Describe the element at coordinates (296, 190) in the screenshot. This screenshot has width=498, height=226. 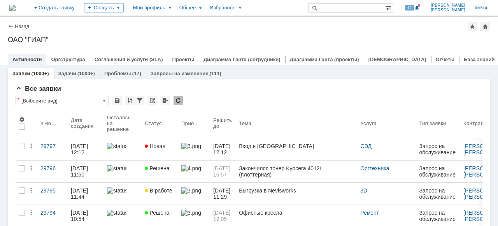
I see `div: Выгрузка в Nevisworks` at that location.